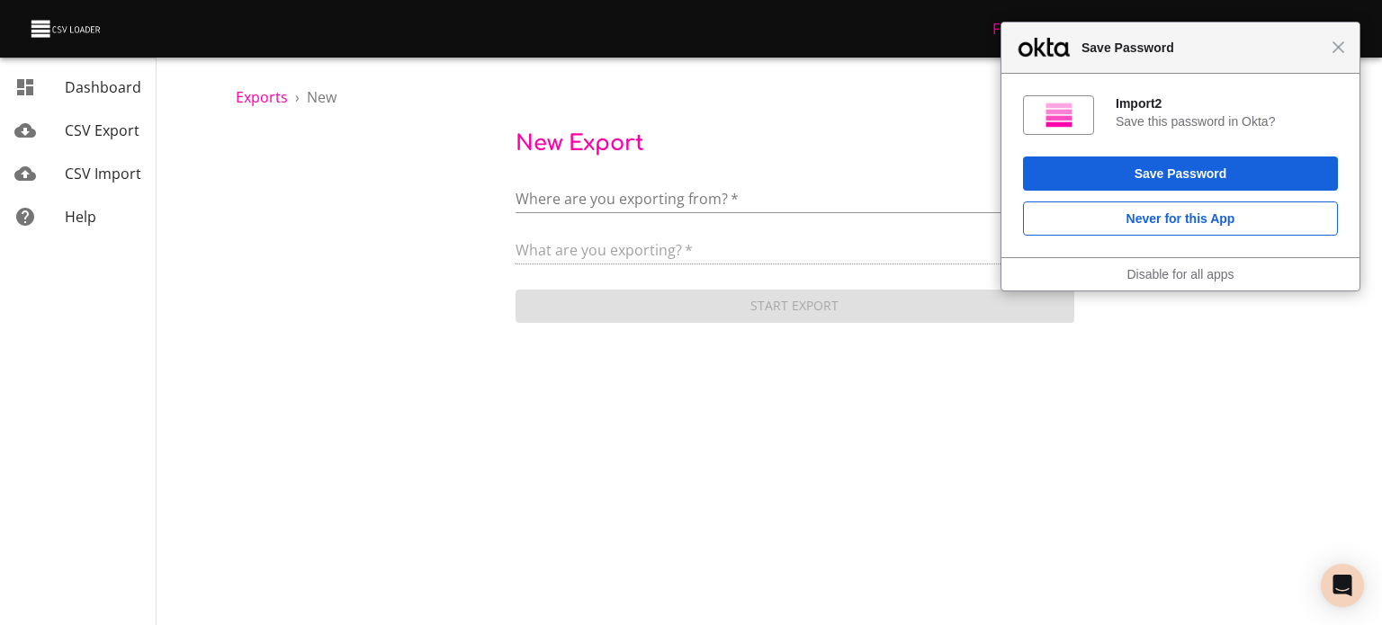 The width and height of the screenshot is (1382, 625). I want to click on span: Add Connection, so click(1152, 29).